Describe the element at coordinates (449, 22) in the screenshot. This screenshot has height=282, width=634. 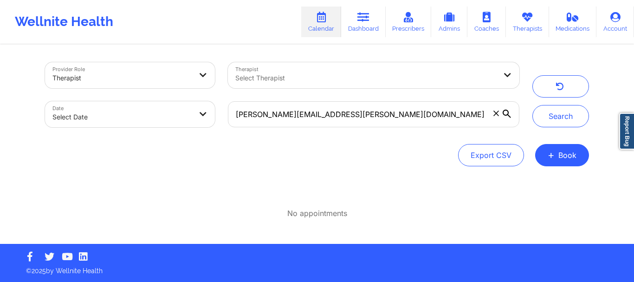
I see `a: Admins` at that location.